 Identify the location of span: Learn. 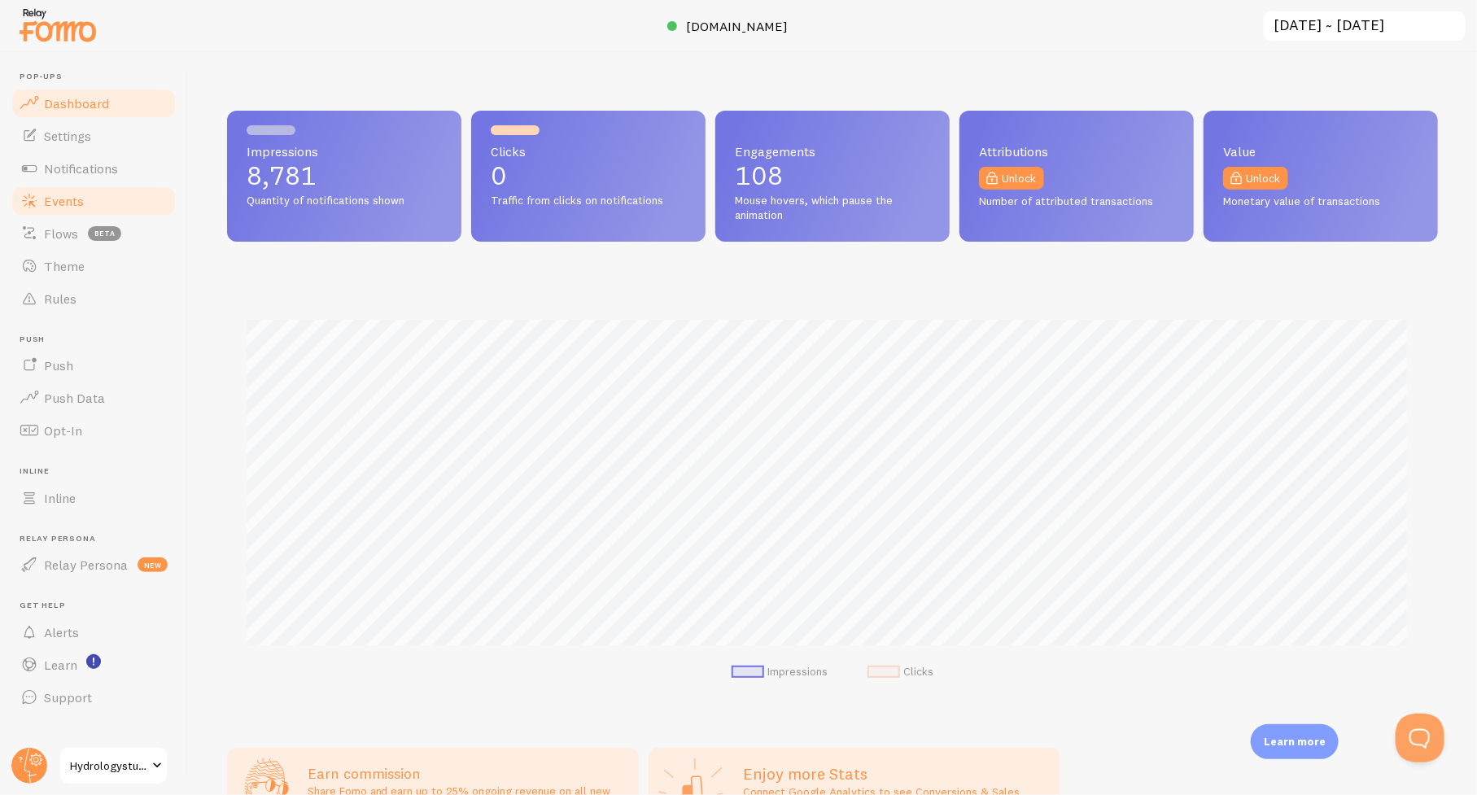
(60, 665).